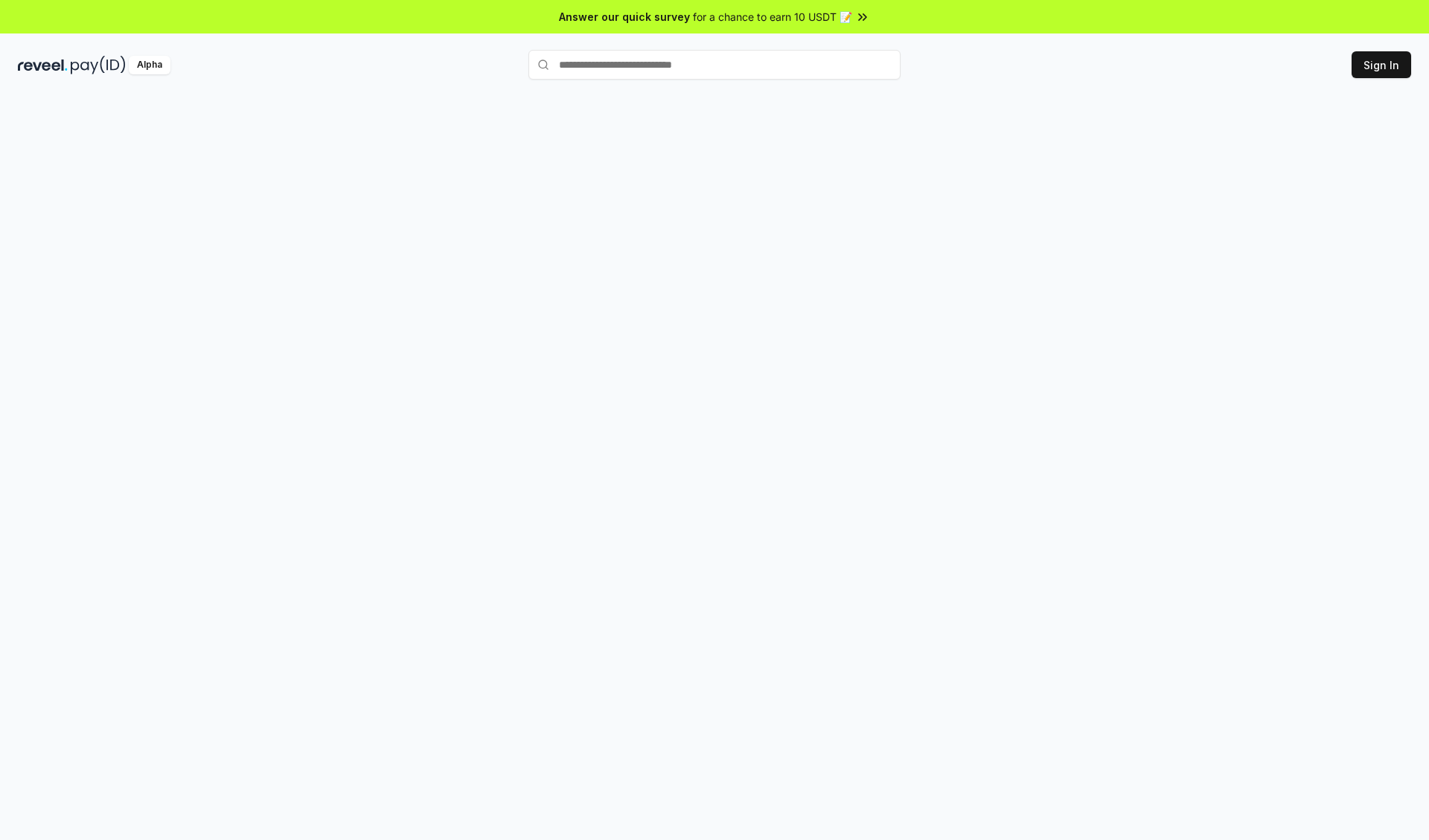  What do you see at coordinates (150, 65) in the screenshot?
I see `div: Alpha` at bounding box center [150, 65].